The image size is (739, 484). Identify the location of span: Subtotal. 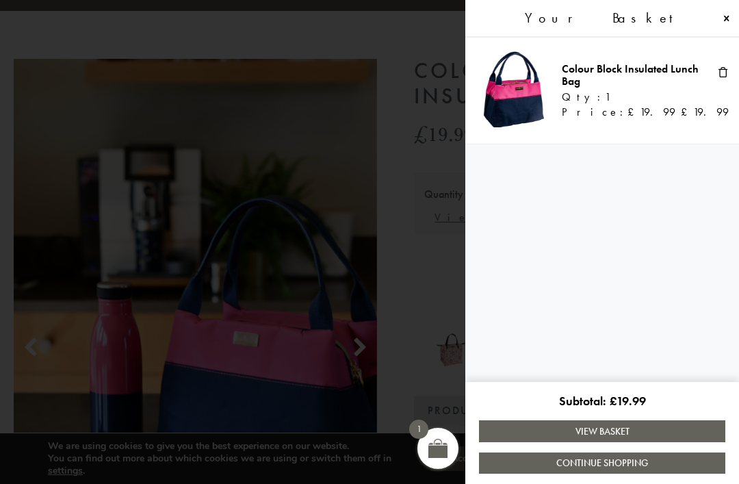
(585, 400).